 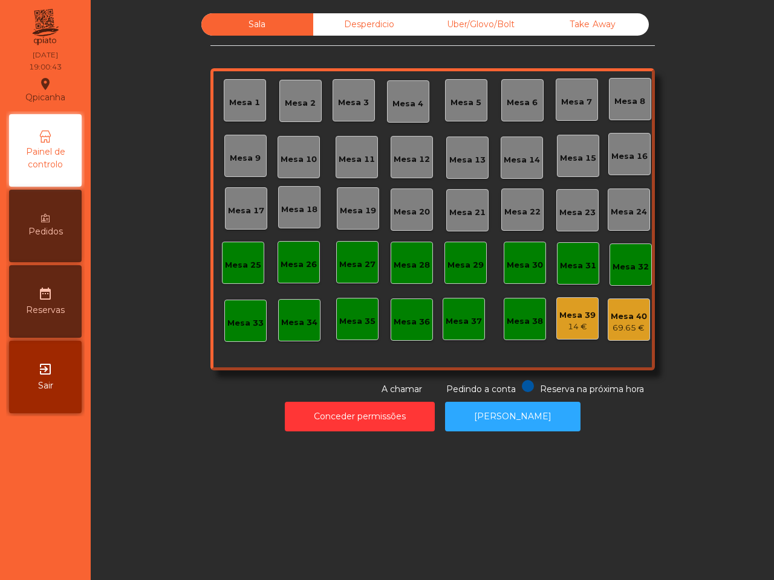 What do you see at coordinates (578, 266) in the screenshot?
I see `div: Mesa 31` at bounding box center [578, 266].